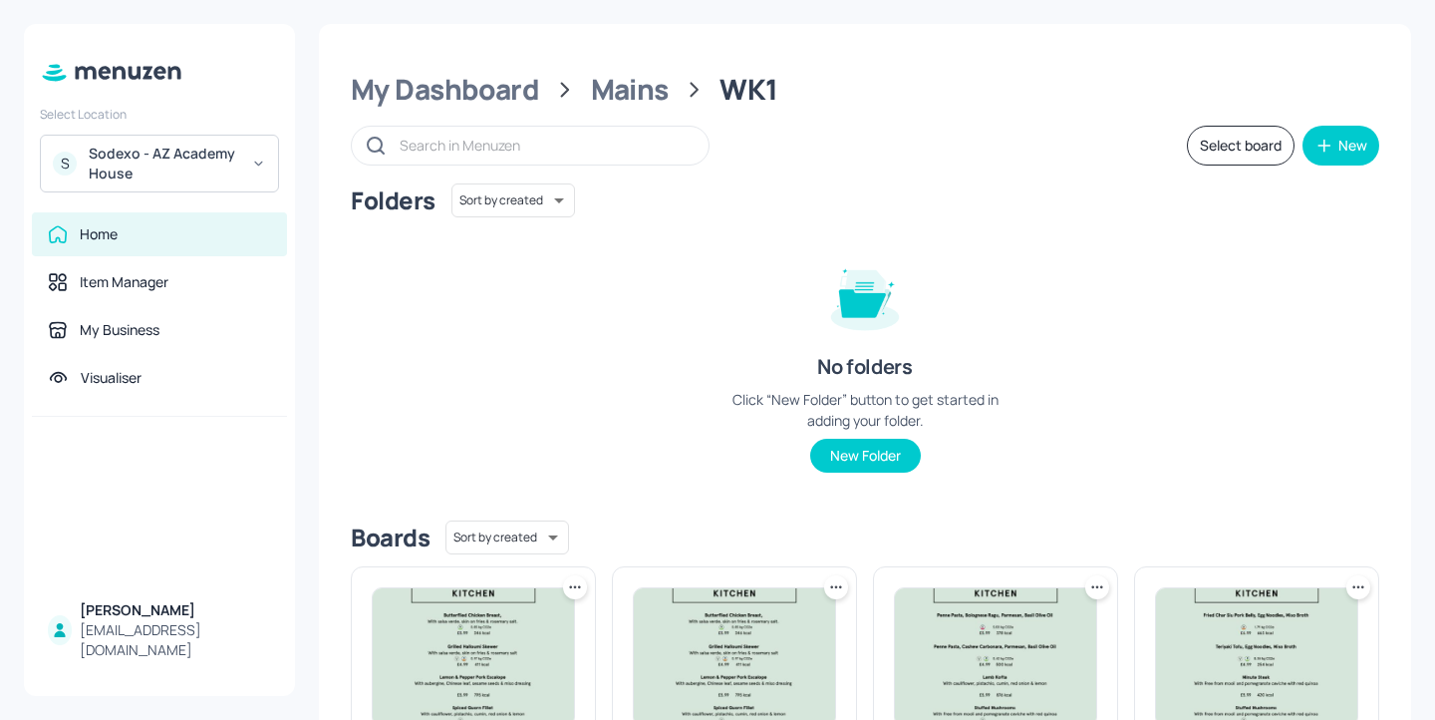 The width and height of the screenshot is (1435, 720). What do you see at coordinates (1241, 146) in the screenshot?
I see `button: Select board` at bounding box center [1241, 146].